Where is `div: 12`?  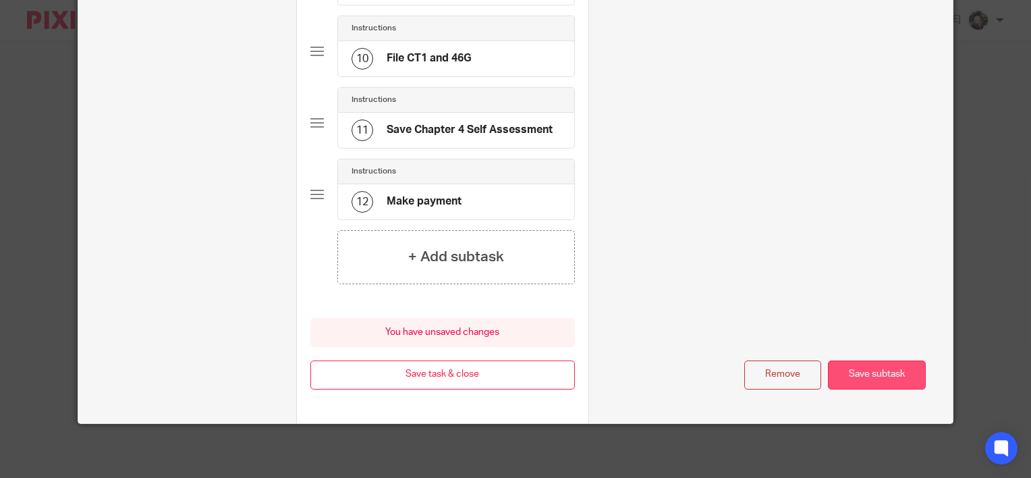
div: 12 is located at coordinates (362, 202).